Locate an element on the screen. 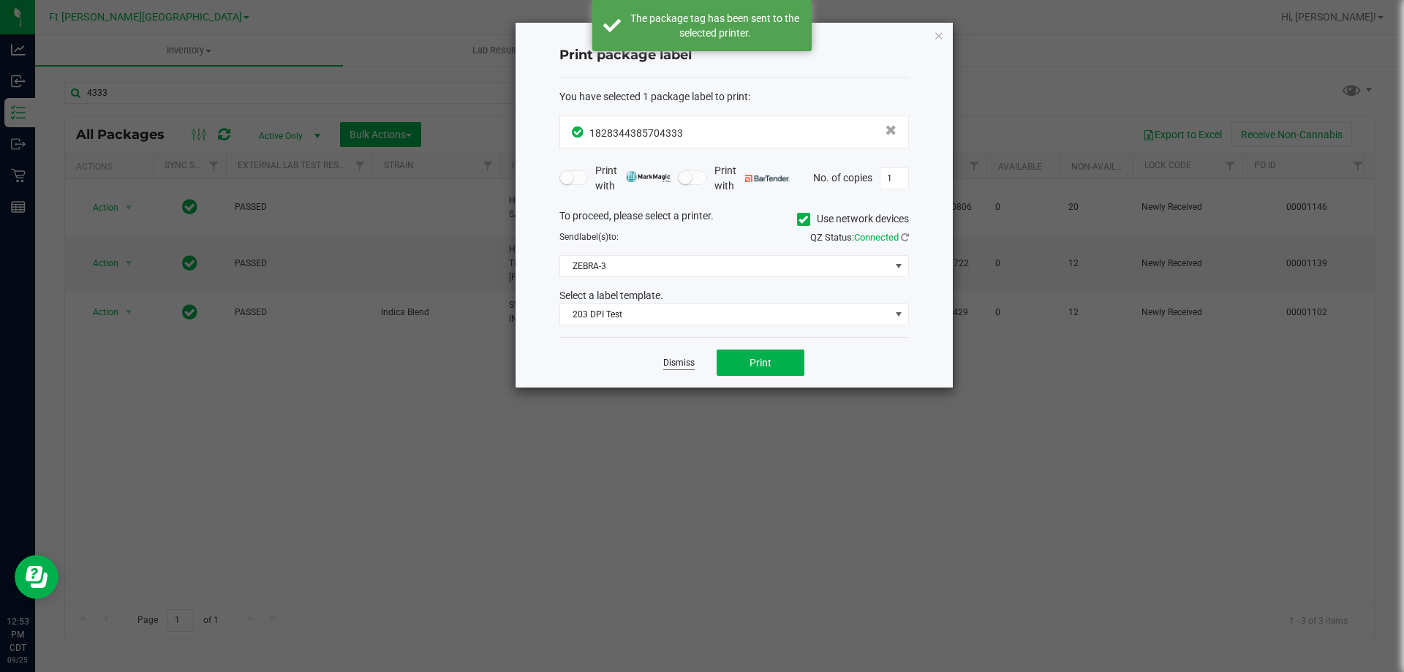  span: 1828344385704333 is located at coordinates (636, 133).